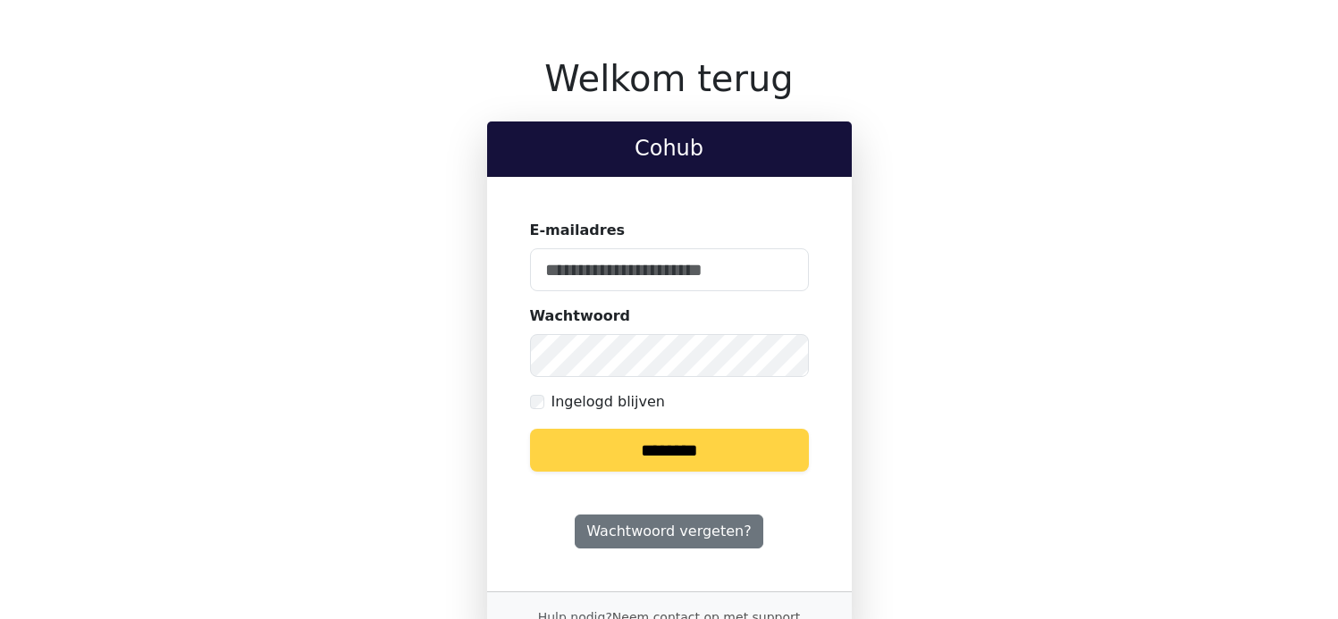  What do you see at coordinates (580, 316) in the screenshot?
I see `label: Wachtwoord` at bounding box center [580, 316].